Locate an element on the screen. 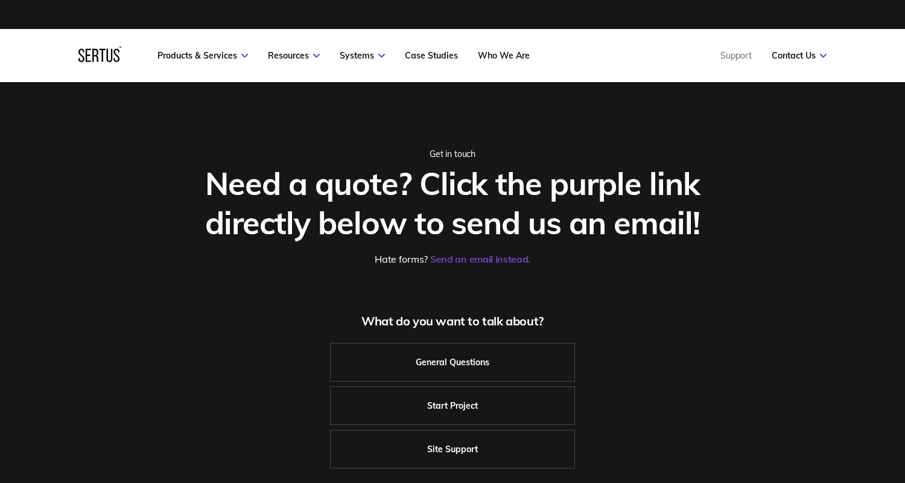  a: Support is located at coordinates (736, 56).